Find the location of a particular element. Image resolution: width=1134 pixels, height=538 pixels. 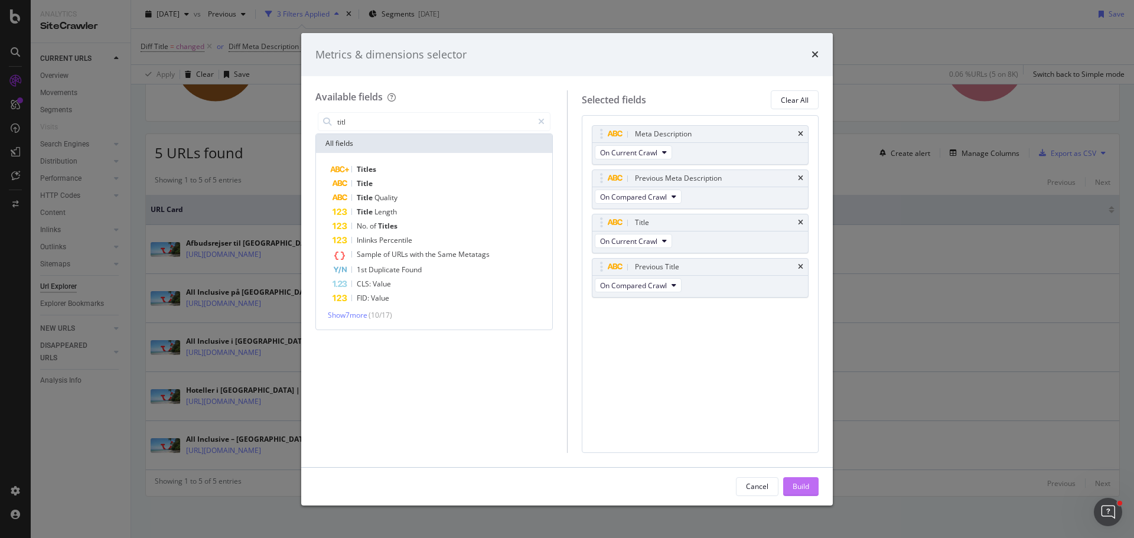

div: Previous TitletimesOn Compared Crawl is located at coordinates (700, 278).